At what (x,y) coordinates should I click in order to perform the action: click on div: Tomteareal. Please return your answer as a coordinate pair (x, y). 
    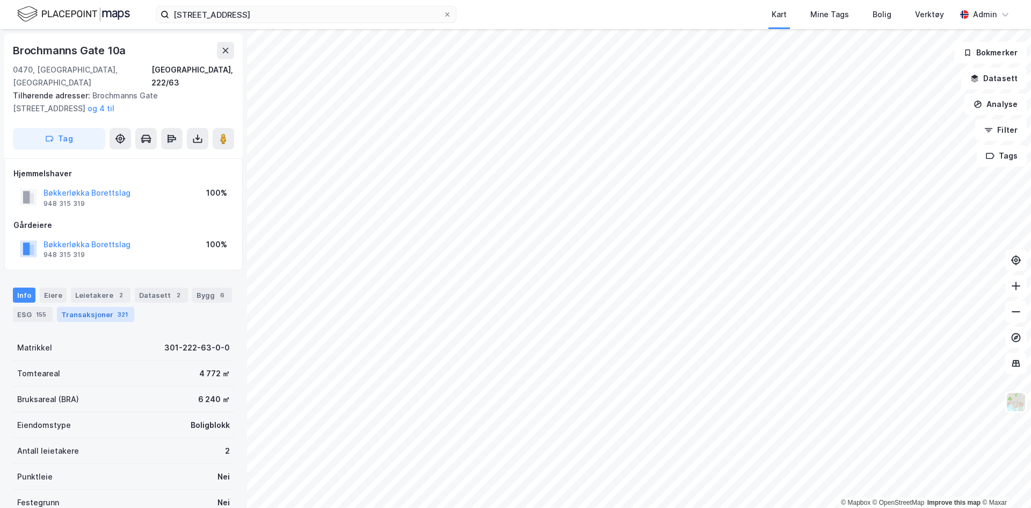
    Looking at the image, I should click on (39, 373).